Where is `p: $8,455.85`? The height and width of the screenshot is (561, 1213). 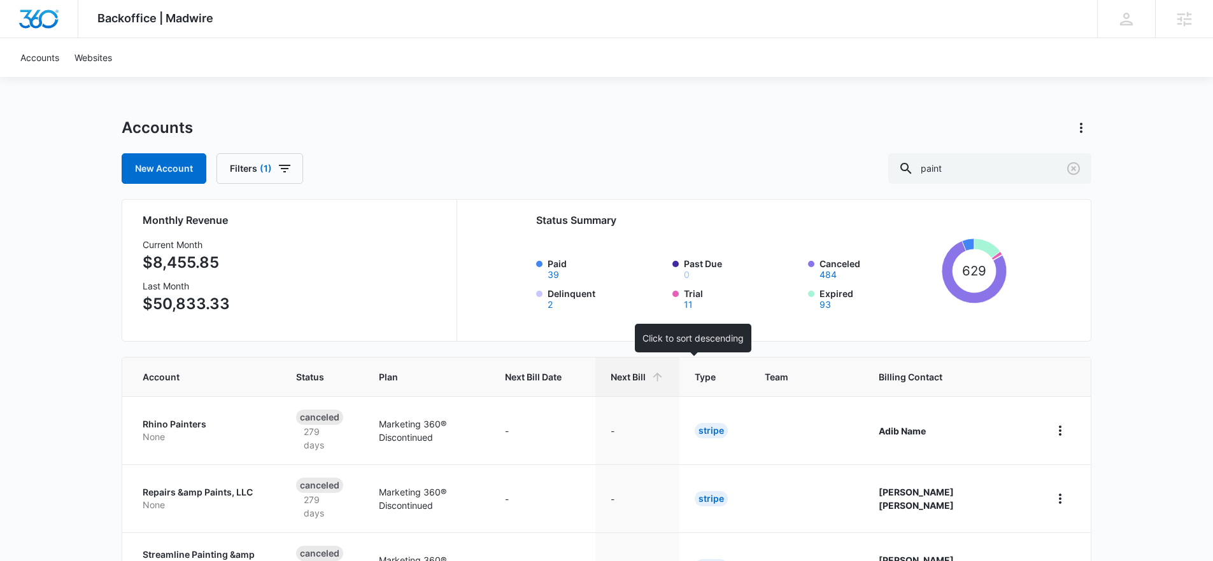
p: $8,455.85 is located at coordinates (186, 263).